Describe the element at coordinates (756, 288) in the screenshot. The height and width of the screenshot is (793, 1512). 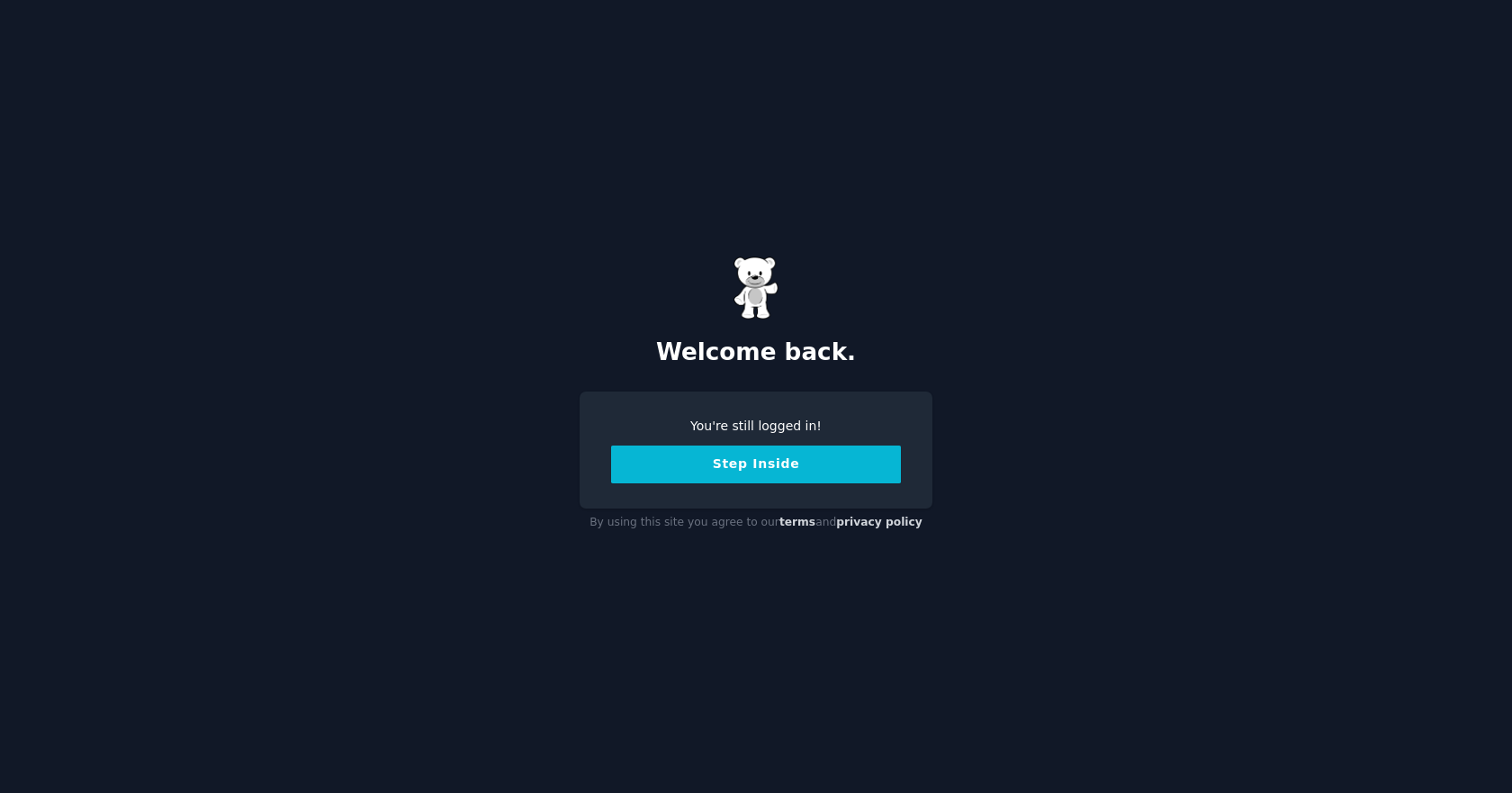
I see `img: Gummy Bear` at that location.